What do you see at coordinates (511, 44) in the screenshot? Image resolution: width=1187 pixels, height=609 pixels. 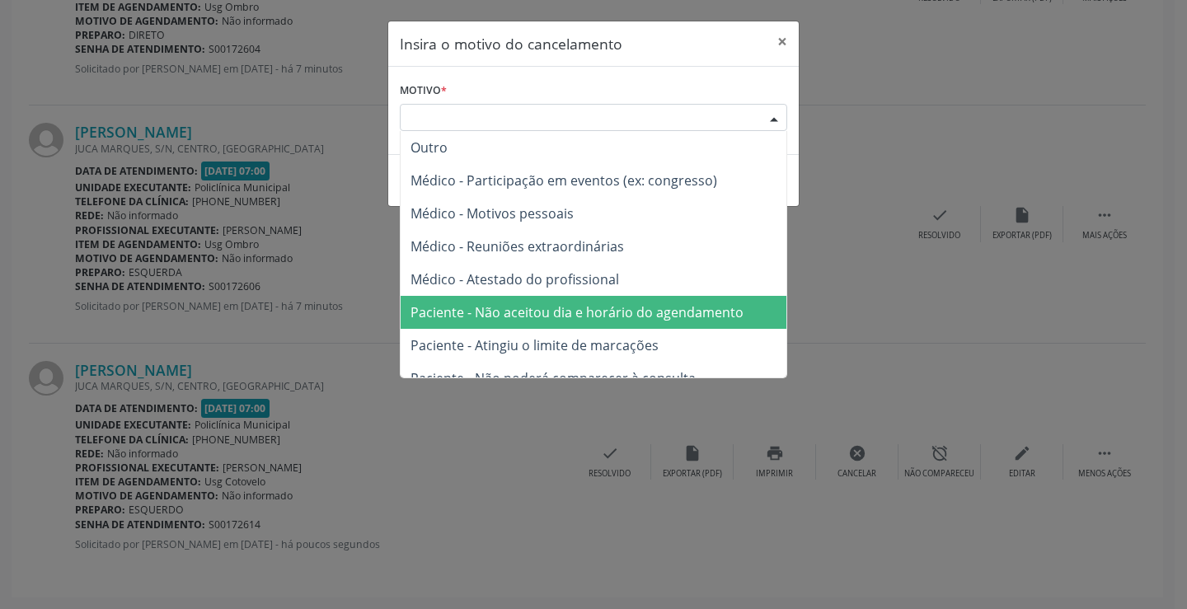 I see `h5: Insira o motivo do cancelamento` at bounding box center [511, 44].